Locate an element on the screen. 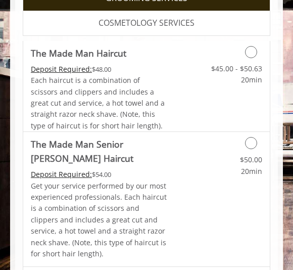 Image resolution: width=293 pixels, height=270 pixels. span: $45.00 - $50.63 is located at coordinates (236, 68).